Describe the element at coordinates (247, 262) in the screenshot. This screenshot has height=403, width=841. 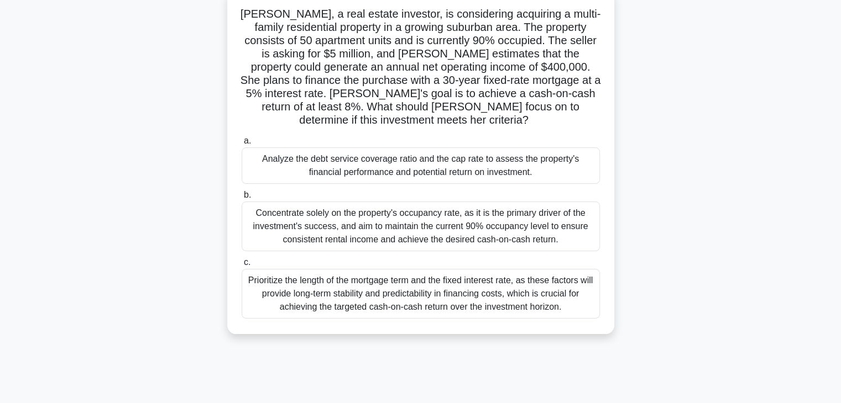
I see `span: c.` at that location.